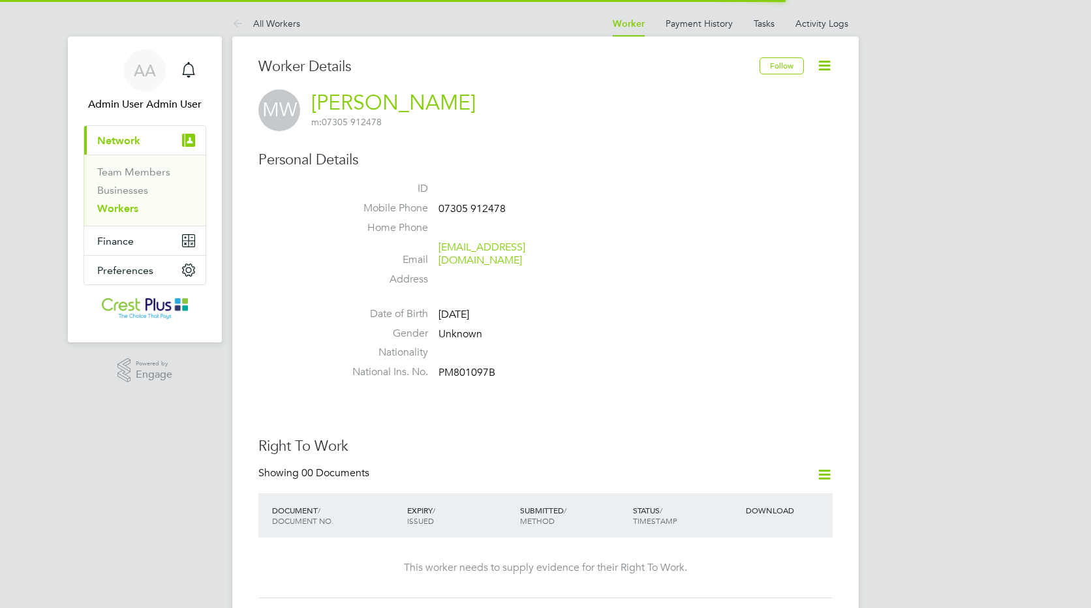 The image size is (1091, 608). What do you see at coordinates (123, 190) in the screenshot?
I see `a: Businesses` at bounding box center [123, 190].